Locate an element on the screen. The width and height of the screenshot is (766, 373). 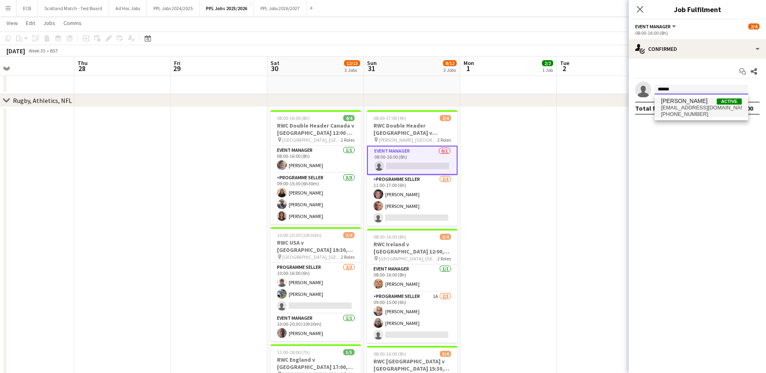
button: PPL Jobs 2025/2026 is located at coordinates (227, 8).